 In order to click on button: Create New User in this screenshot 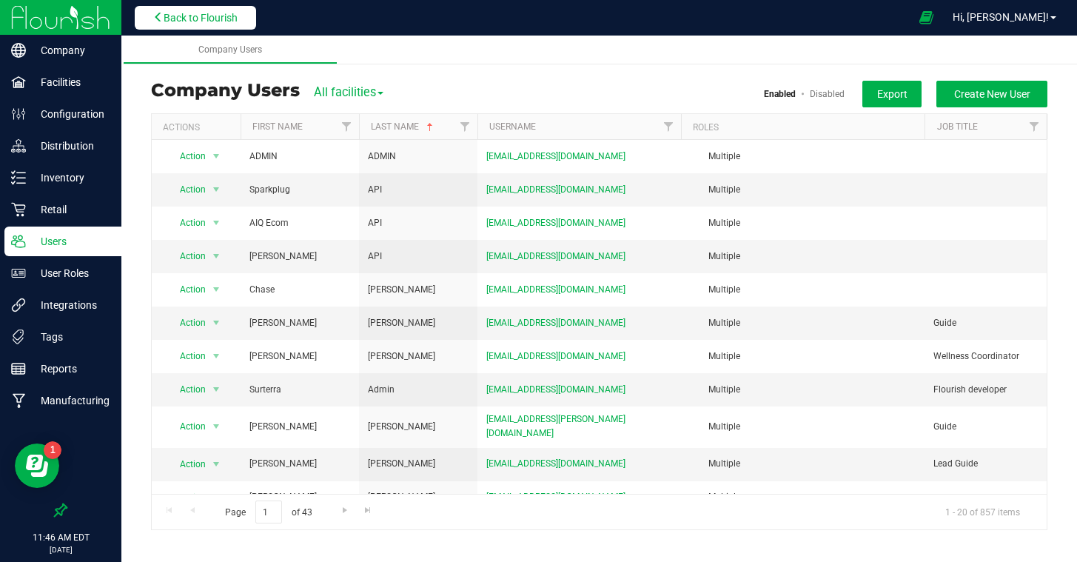, I will do `click(992, 94)`.